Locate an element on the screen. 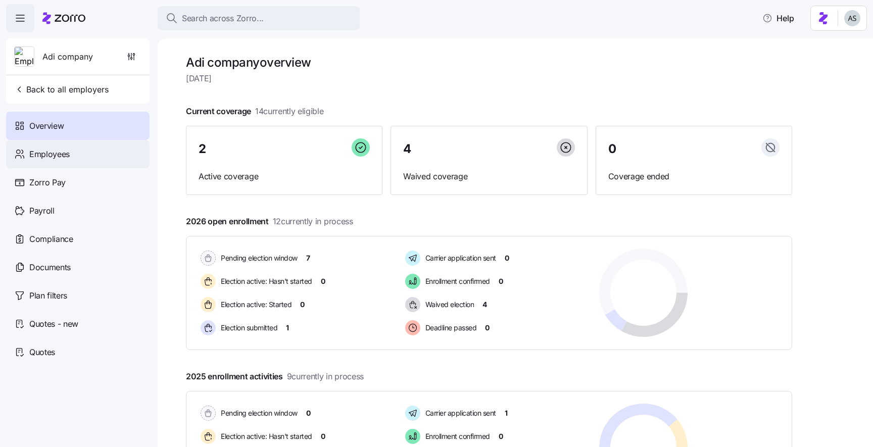  span: Election submitted is located at coordinates (247, 328).